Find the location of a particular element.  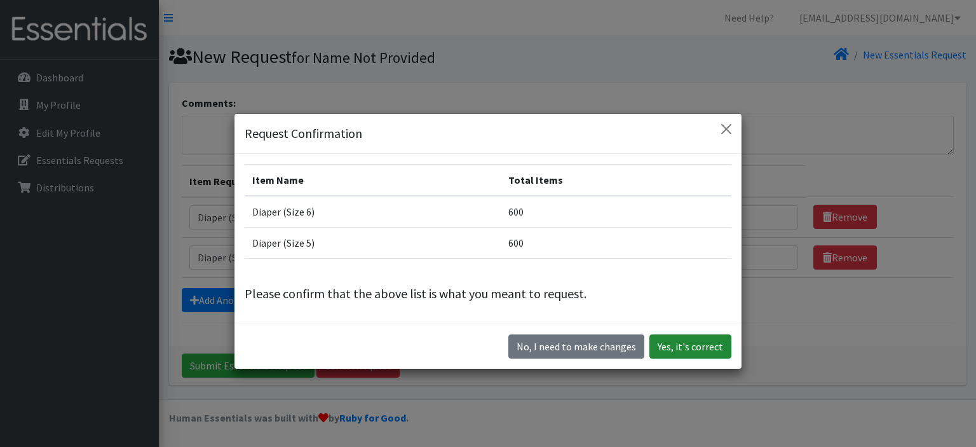

th: Item Name is located at coordinates (373, 181).